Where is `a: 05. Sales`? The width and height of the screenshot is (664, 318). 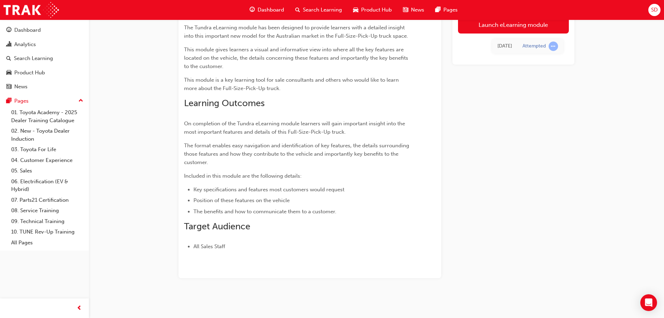 a: 05. Sales is located at coordinates (47, 170).